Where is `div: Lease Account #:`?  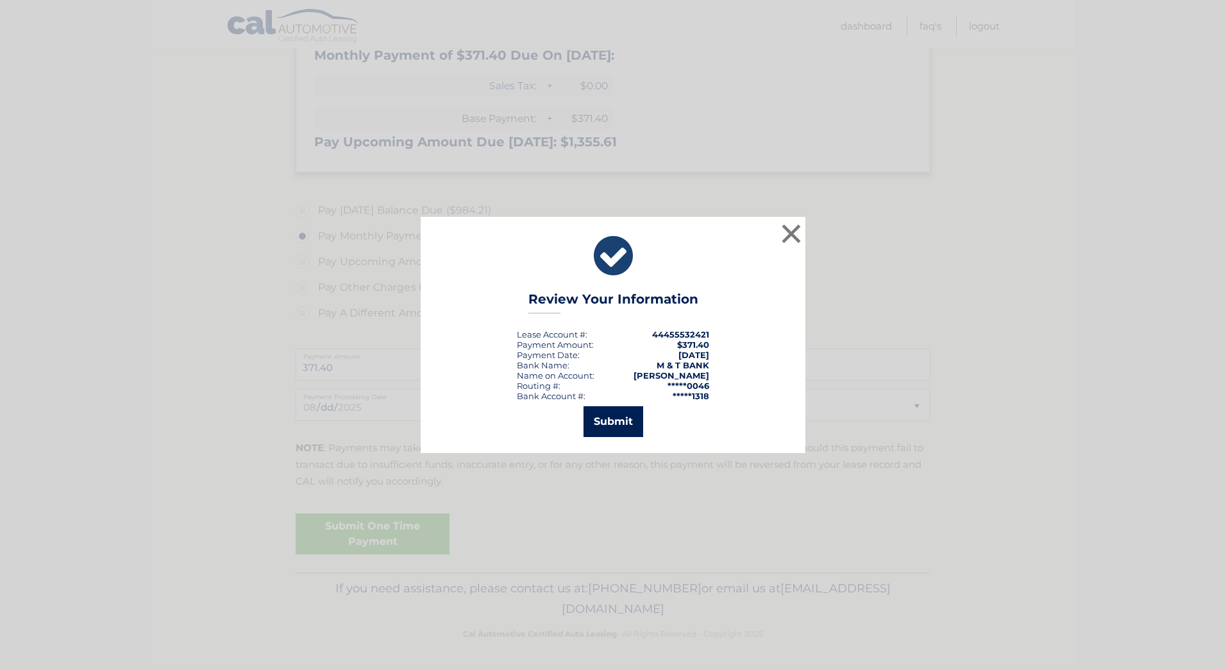
div: Lease Account #: is located at coordinates (552, 334).